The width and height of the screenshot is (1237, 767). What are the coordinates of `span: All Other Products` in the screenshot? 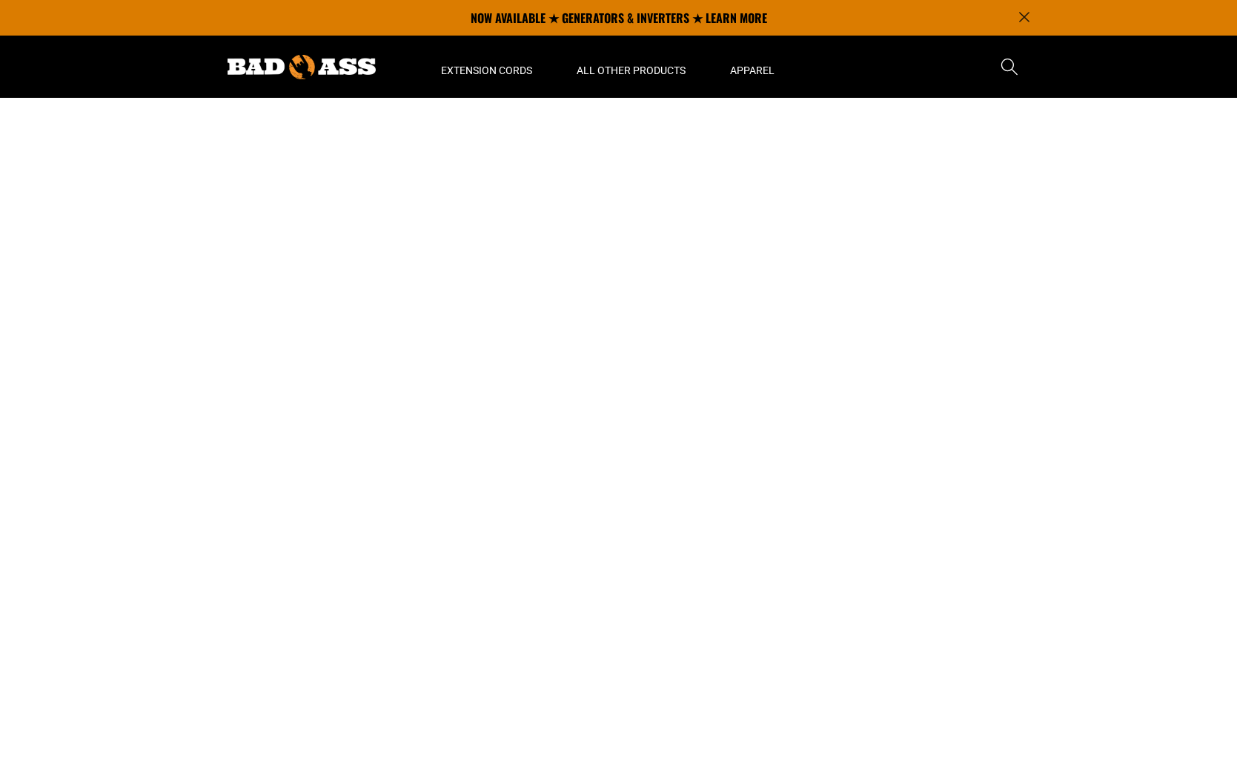 It's located at (631, 70).